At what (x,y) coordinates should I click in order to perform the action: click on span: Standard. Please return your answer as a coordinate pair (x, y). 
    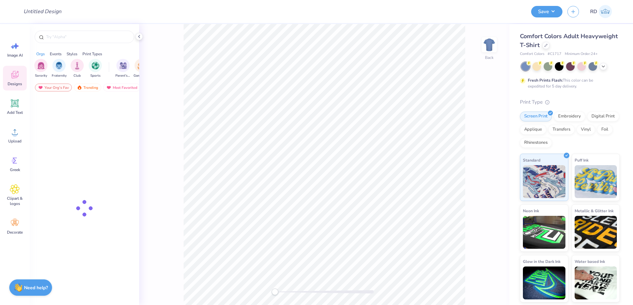
    Looking at the image, I should click on (531, 160).